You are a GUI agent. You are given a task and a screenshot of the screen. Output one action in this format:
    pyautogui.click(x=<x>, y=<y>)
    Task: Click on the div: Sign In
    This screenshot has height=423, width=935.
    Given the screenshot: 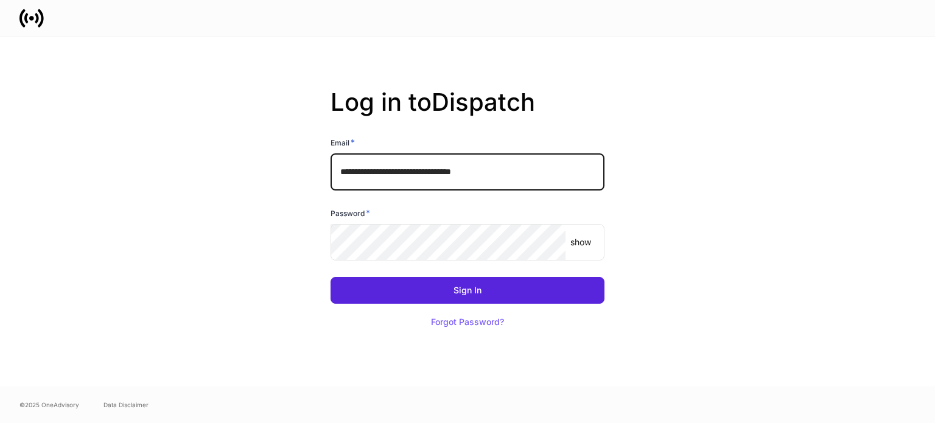 What is the action you would take?
    pyautogui.click(x=467, y=290)
    